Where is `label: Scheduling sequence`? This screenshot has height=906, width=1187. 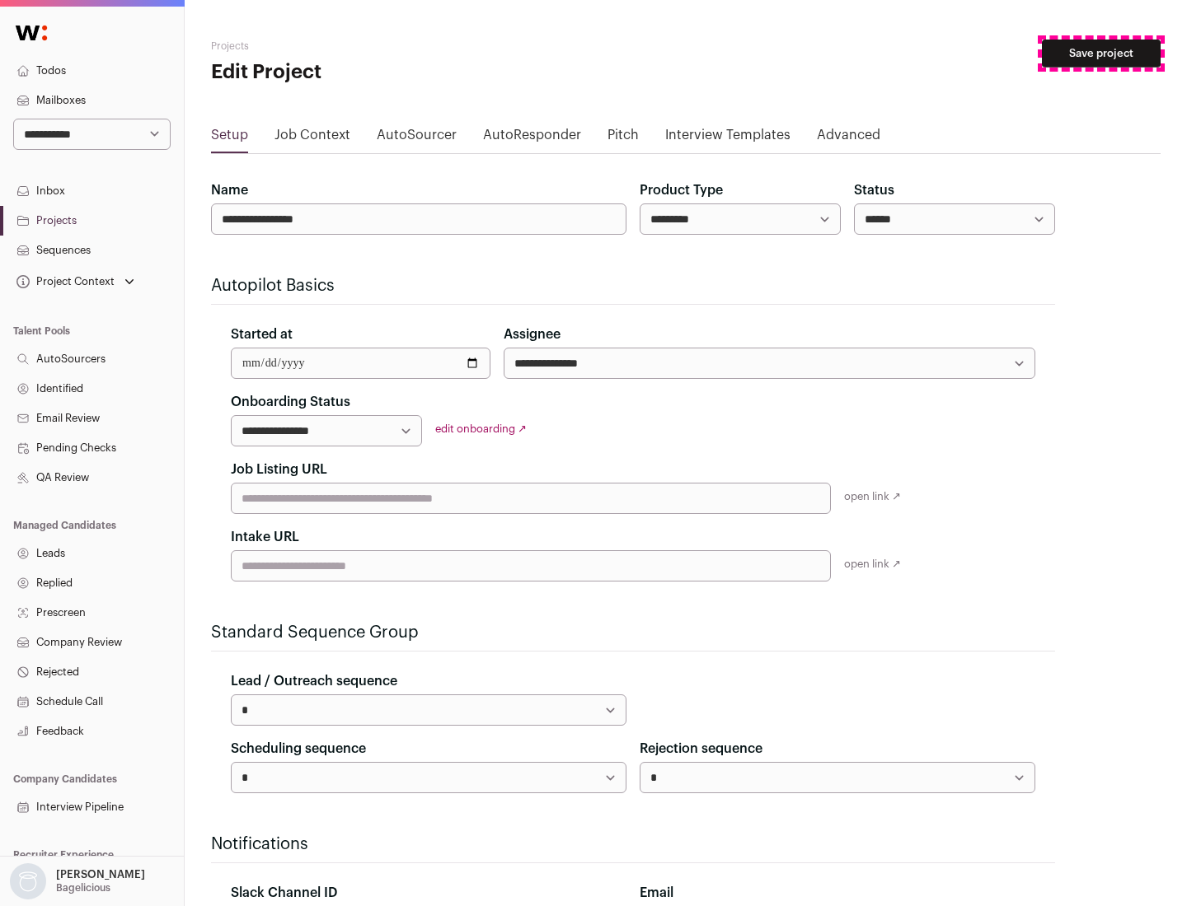
label: Scheduling sequence is located at coordinates (298, 749).